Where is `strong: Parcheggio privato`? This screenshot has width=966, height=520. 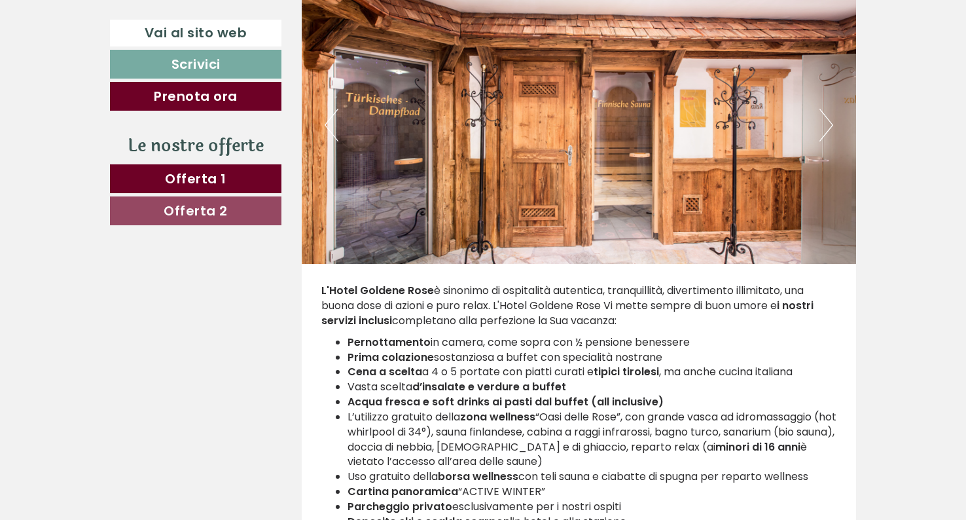 strong: Parcheggio privato is located at coordinates (400, 506).